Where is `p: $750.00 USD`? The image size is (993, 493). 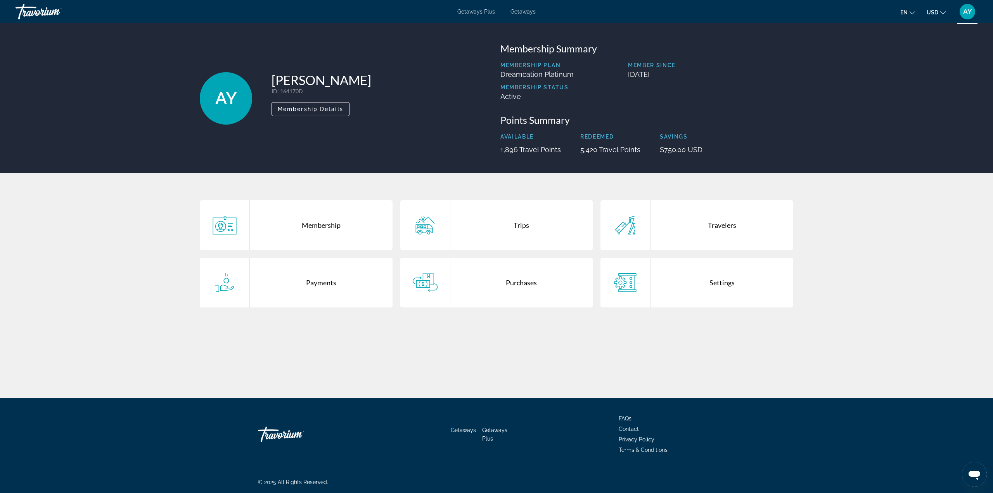 p: $750.00 USD is located at coordinates (681, 149).